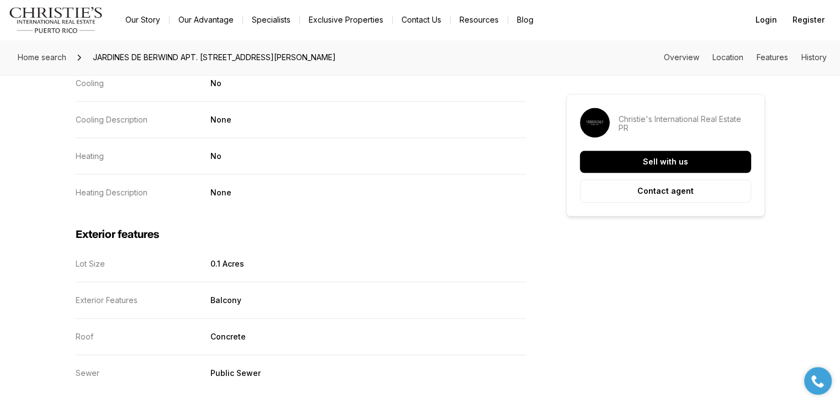 Image resolution: width=840 pixels, height=403 pixels. What do you see at coordinates (227, 263) in the screenshot?
I see `p: 0.1 Acres` at bounding box center [227, 263].